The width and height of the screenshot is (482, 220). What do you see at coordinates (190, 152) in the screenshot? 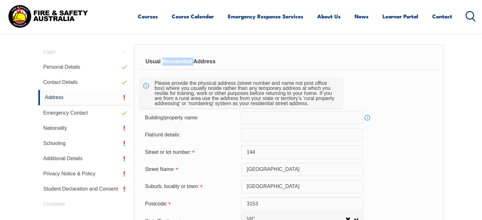
I see `div: Street or lot number is required.` at bounding box center [190, 152].